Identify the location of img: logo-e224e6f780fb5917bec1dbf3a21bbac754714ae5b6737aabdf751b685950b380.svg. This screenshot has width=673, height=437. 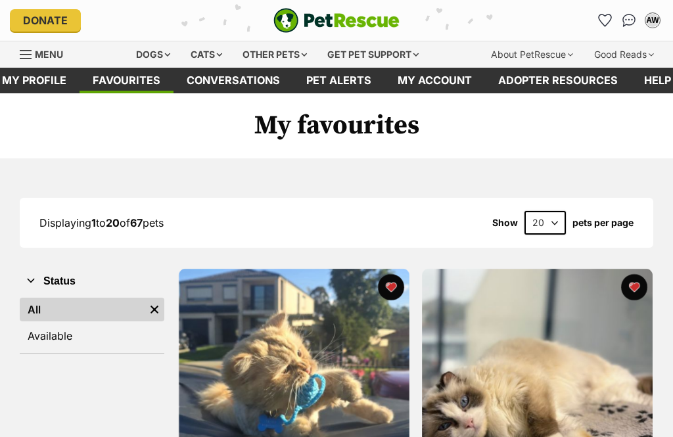
(336, 20).